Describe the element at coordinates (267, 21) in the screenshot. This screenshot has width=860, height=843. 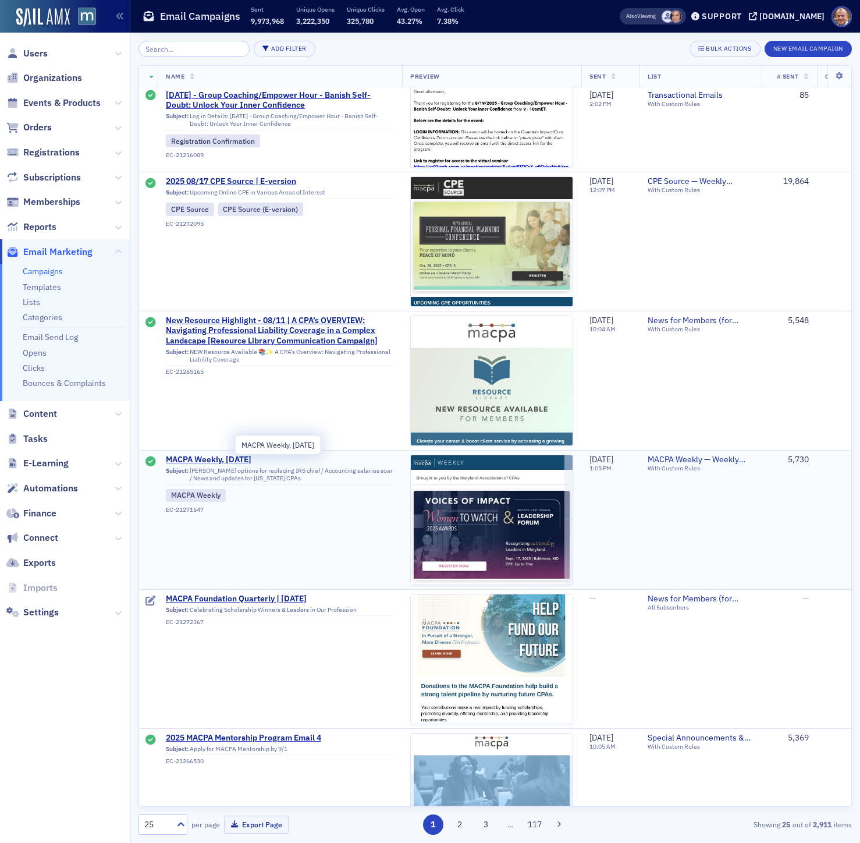
I see `span: 9,973,968` at that location.